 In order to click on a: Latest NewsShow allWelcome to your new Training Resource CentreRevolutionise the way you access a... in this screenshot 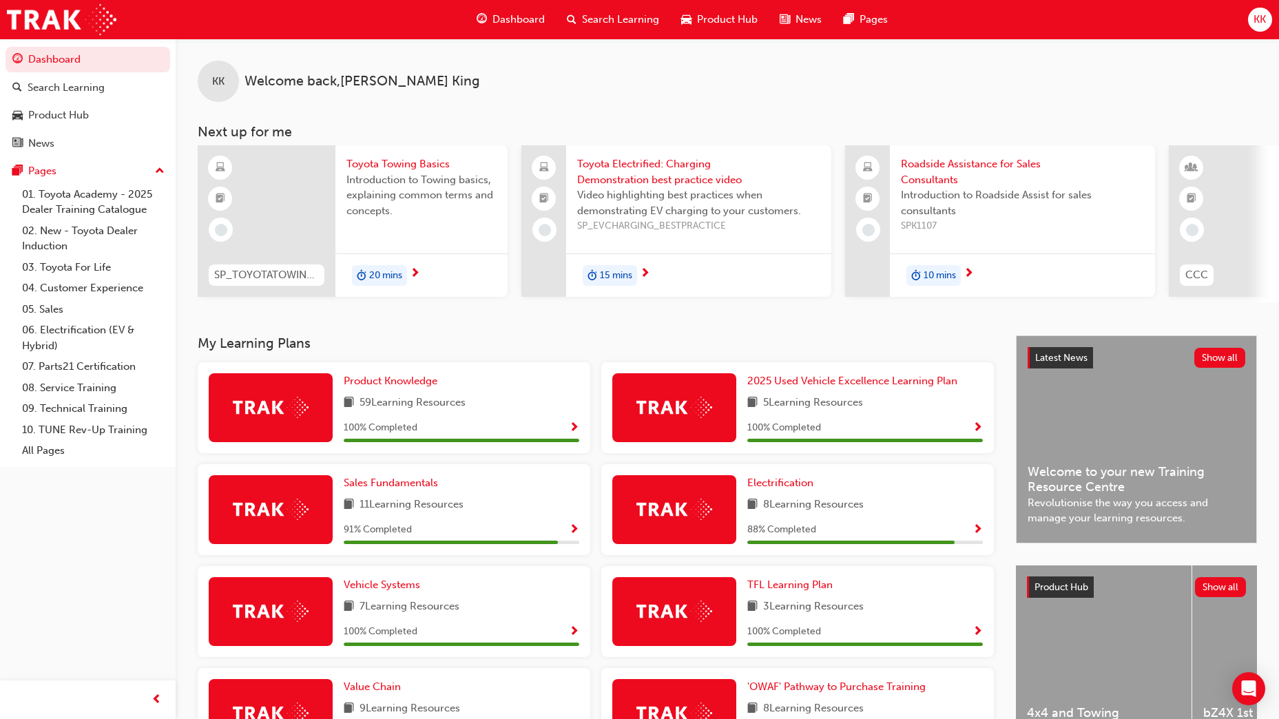, I will do `click(1136, 439)`.